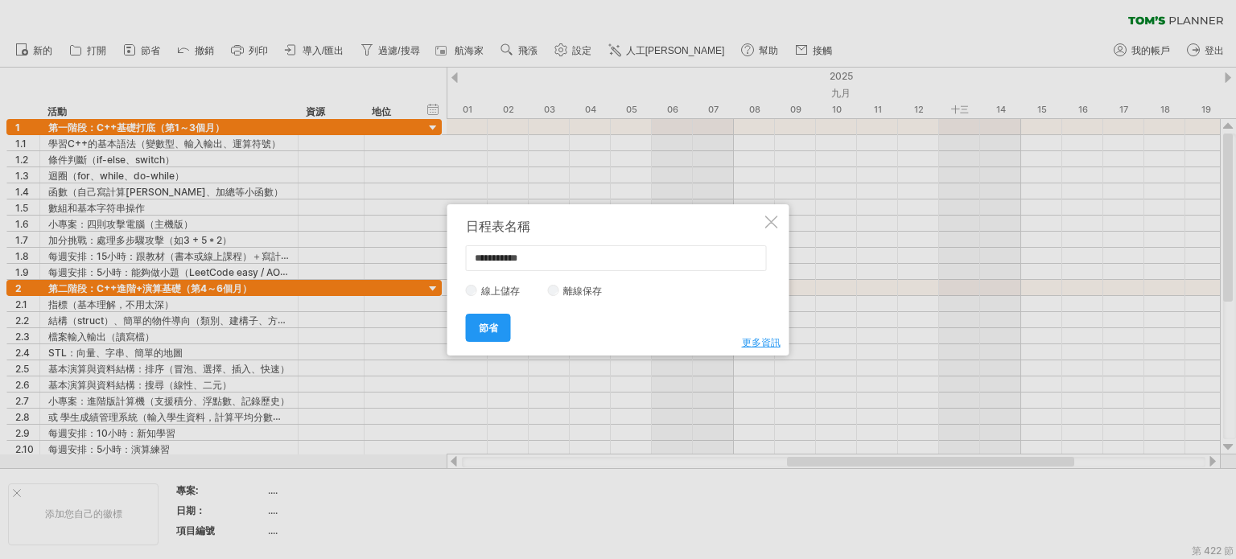 The image size is (1236, 559). What do you see at coordinates (501, 291) in the screenshot?
I see `font: 線上儲存` at bounding box center [501, 291].